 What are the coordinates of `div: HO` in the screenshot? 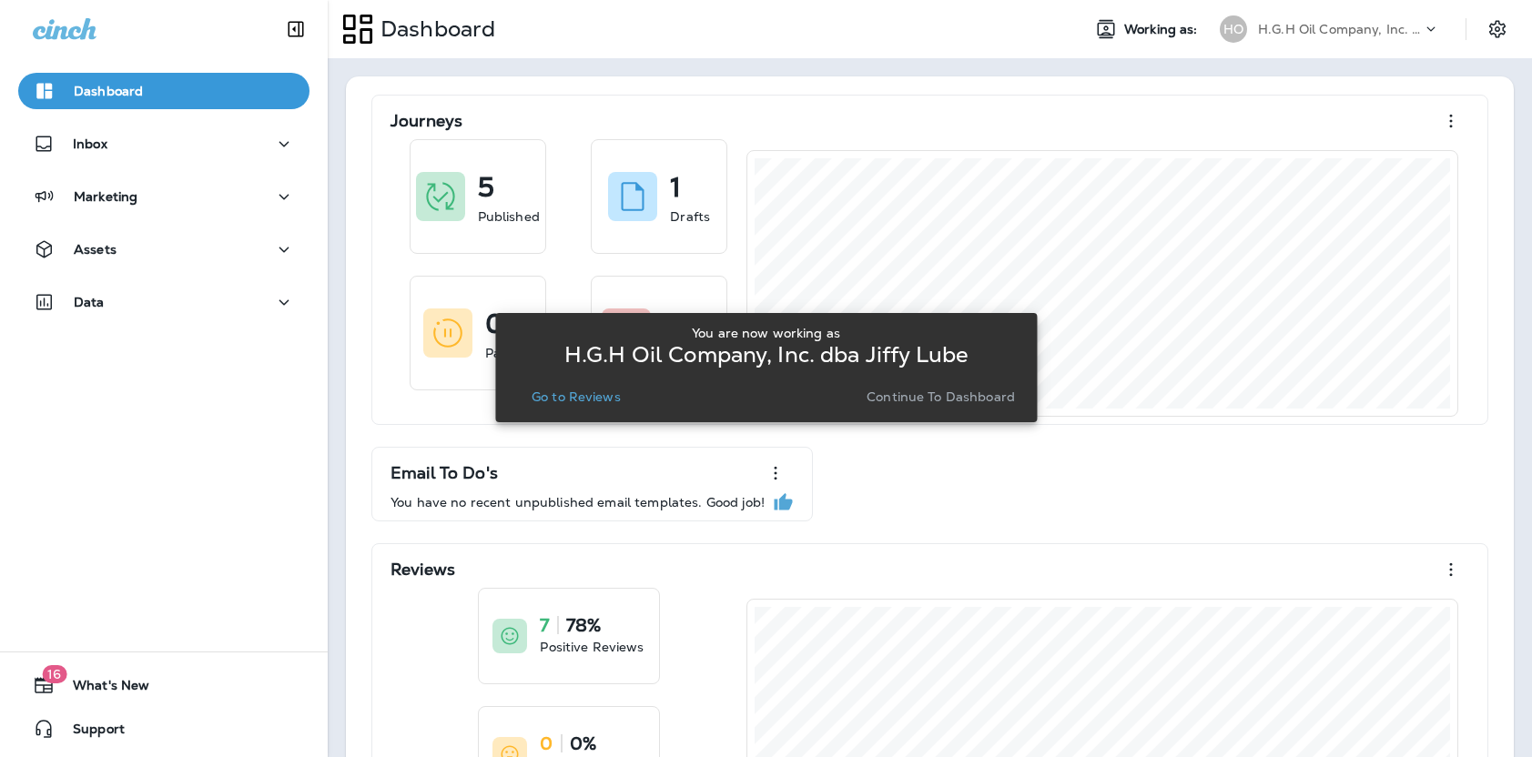 It's located at (1233, 29).